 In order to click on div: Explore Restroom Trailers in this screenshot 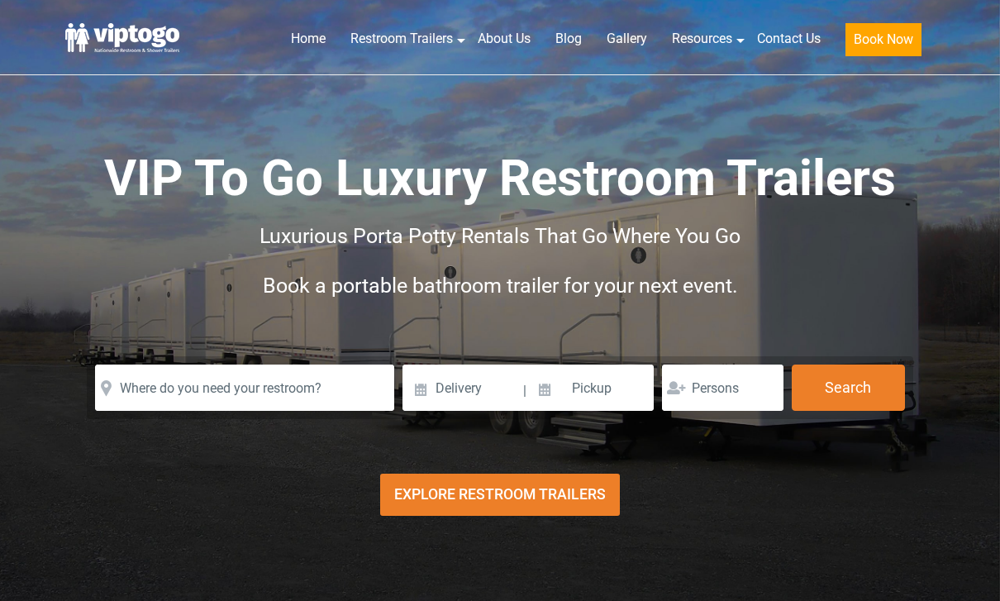, I will do `click(500, 494)`.